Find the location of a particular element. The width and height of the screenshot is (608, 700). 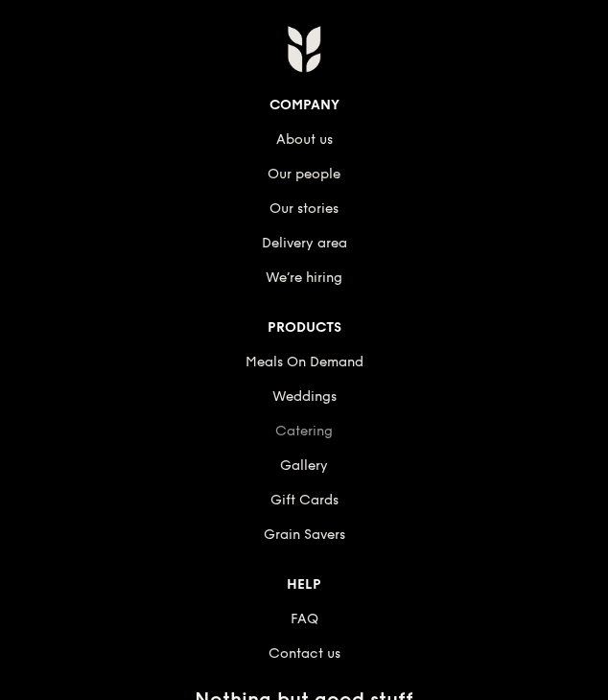

div: Help is located at coordinates (304, 585).